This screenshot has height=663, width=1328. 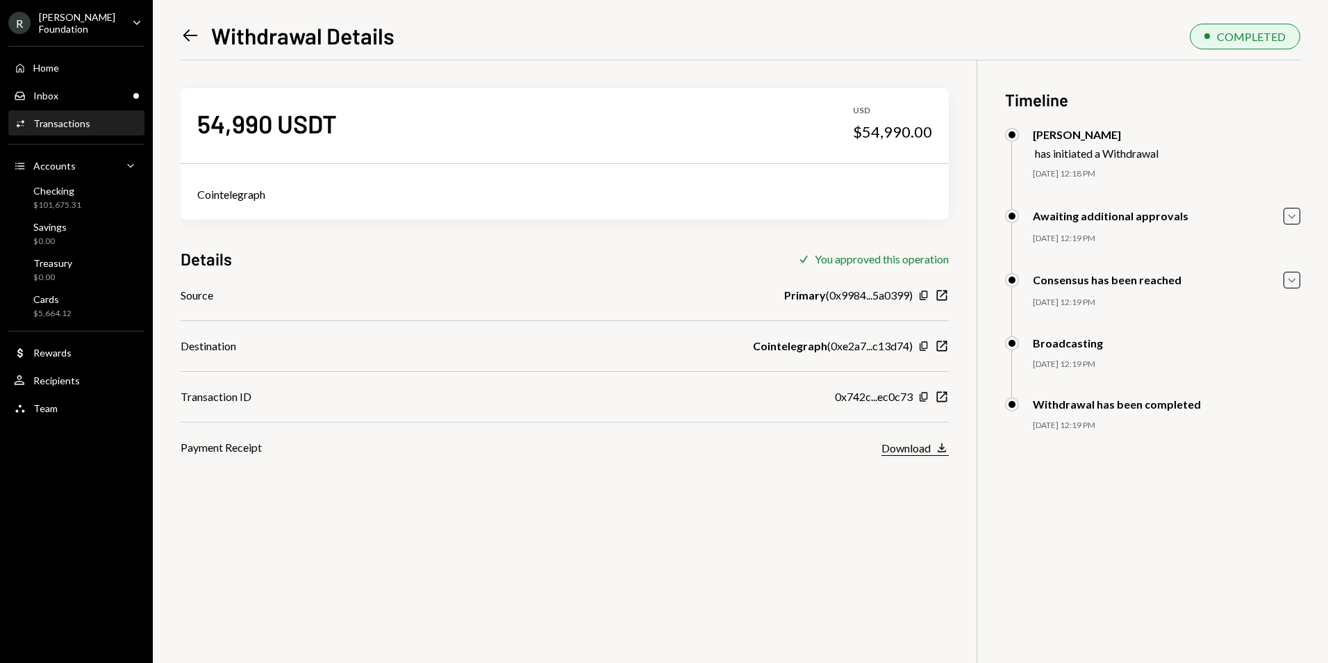 What do you see at coordinates (833, 346) in the screenshot?
I see `div: ( 0xe2a7...c13d74 )` at bounding box center [833, 346].